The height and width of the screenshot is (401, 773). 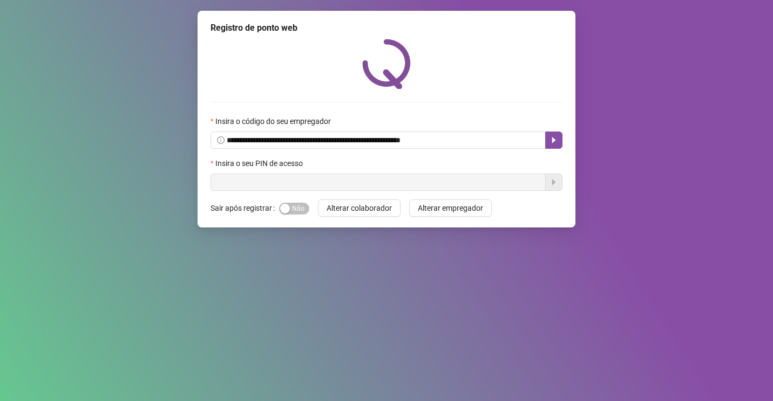 What do you see at coordinates (274, 121) in the screenshot?
I see `label: Insira o código do seu empregador` at bounding box center [274, 121].